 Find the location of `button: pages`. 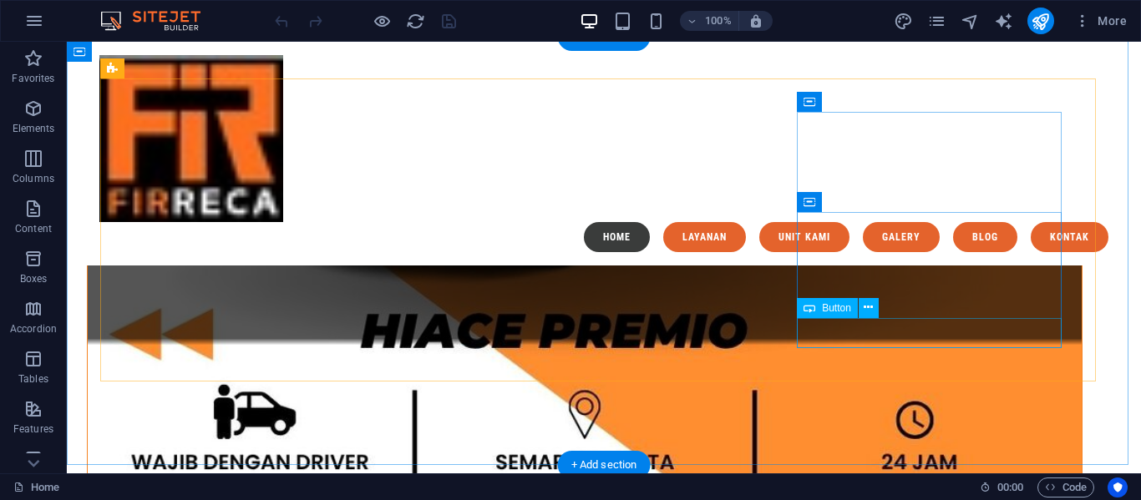

button: pages is located at coordinates (937, 21).